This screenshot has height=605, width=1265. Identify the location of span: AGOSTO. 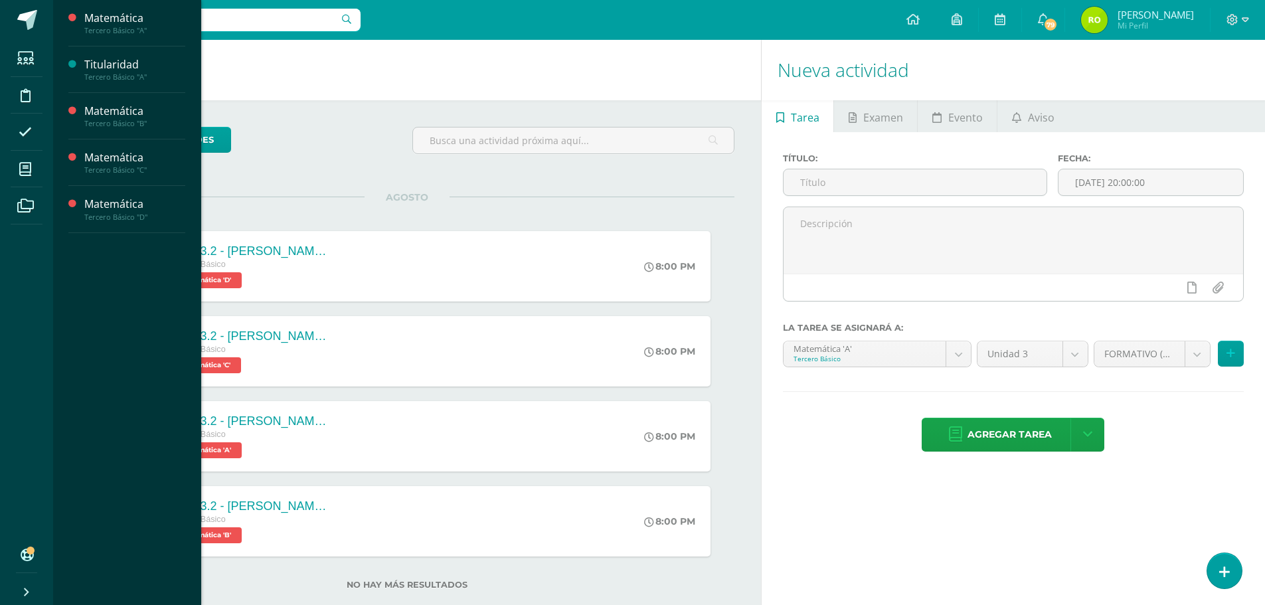
(407, 197).